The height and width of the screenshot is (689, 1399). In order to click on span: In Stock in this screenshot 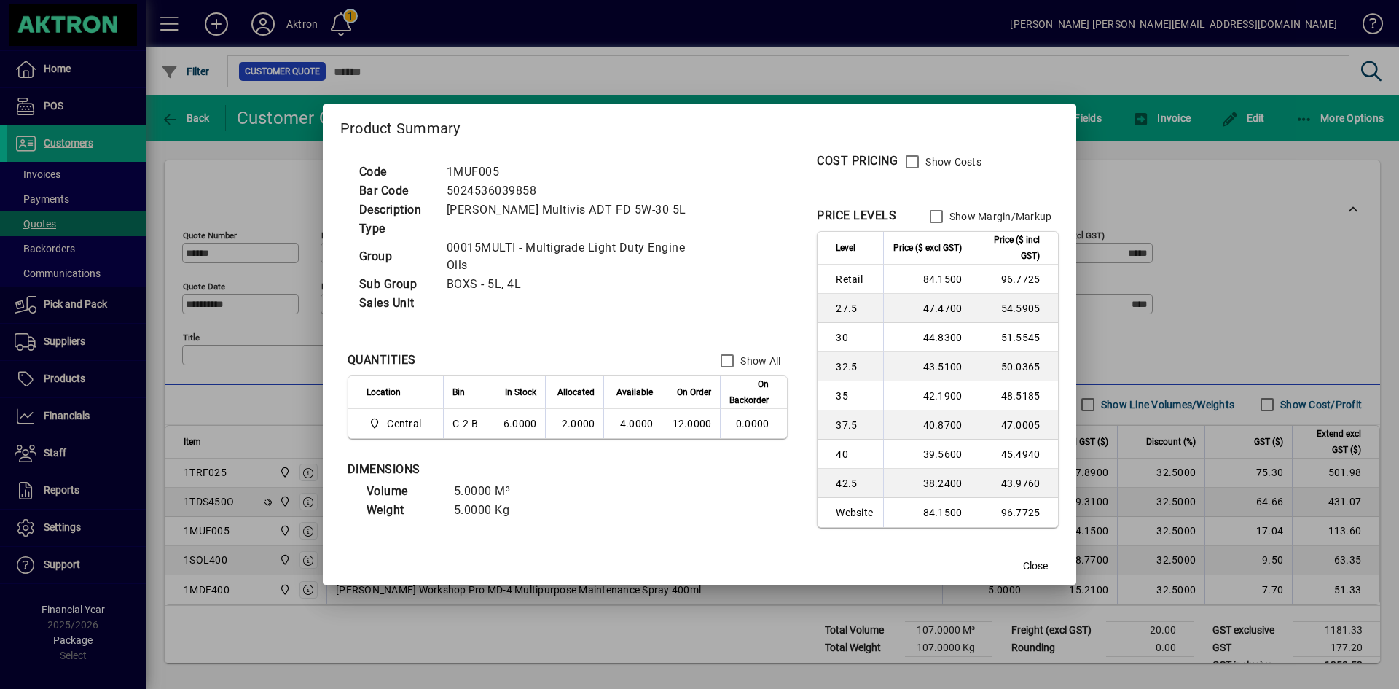, I will do `click(520, 392)`.